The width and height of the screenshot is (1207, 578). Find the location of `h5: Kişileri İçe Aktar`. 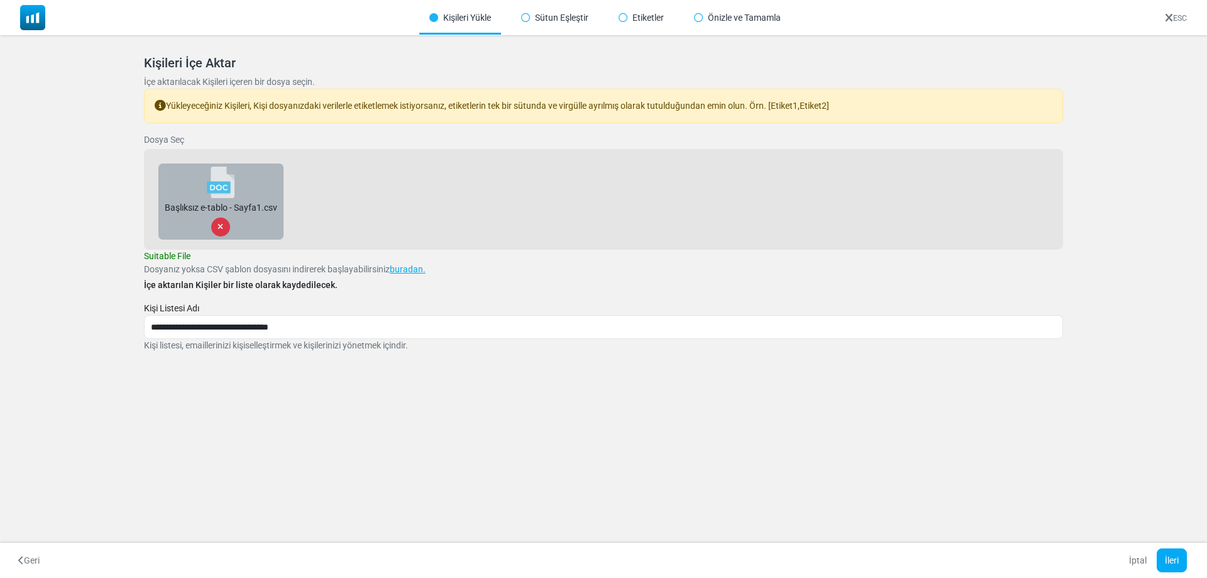

h5: Kişileri İçe Aktar is located at coordinates (603, 63).